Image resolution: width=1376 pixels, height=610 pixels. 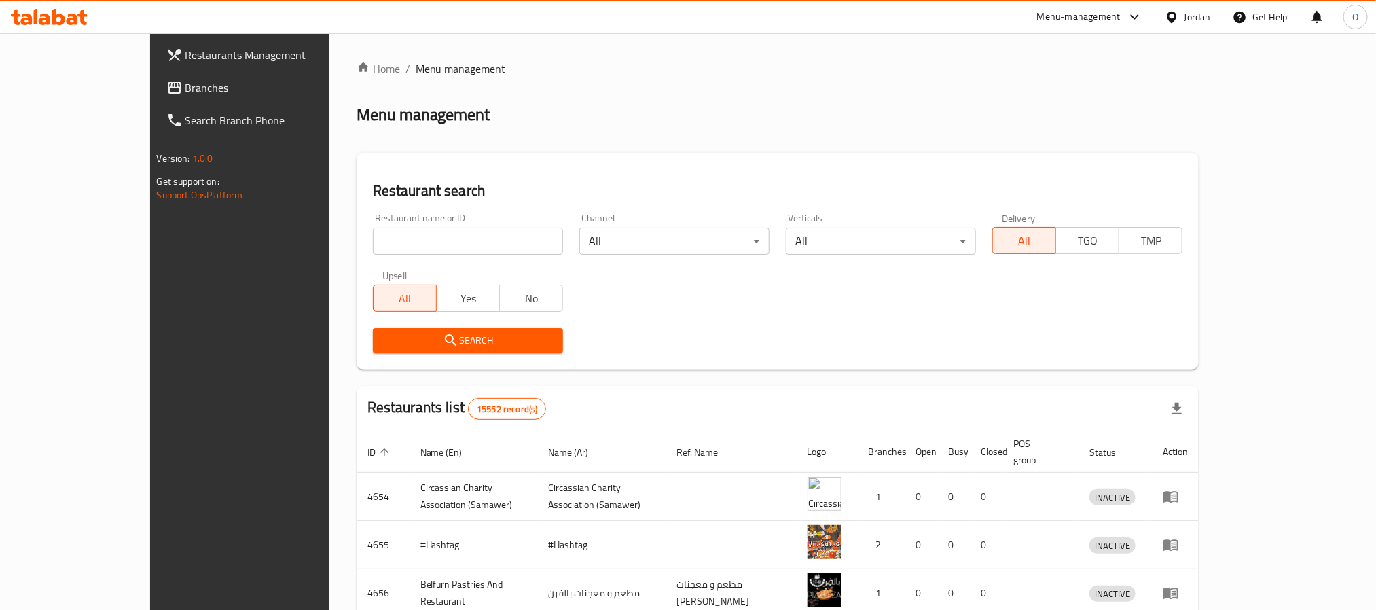 I want to click on td: 2, so click(x=882, y=545).